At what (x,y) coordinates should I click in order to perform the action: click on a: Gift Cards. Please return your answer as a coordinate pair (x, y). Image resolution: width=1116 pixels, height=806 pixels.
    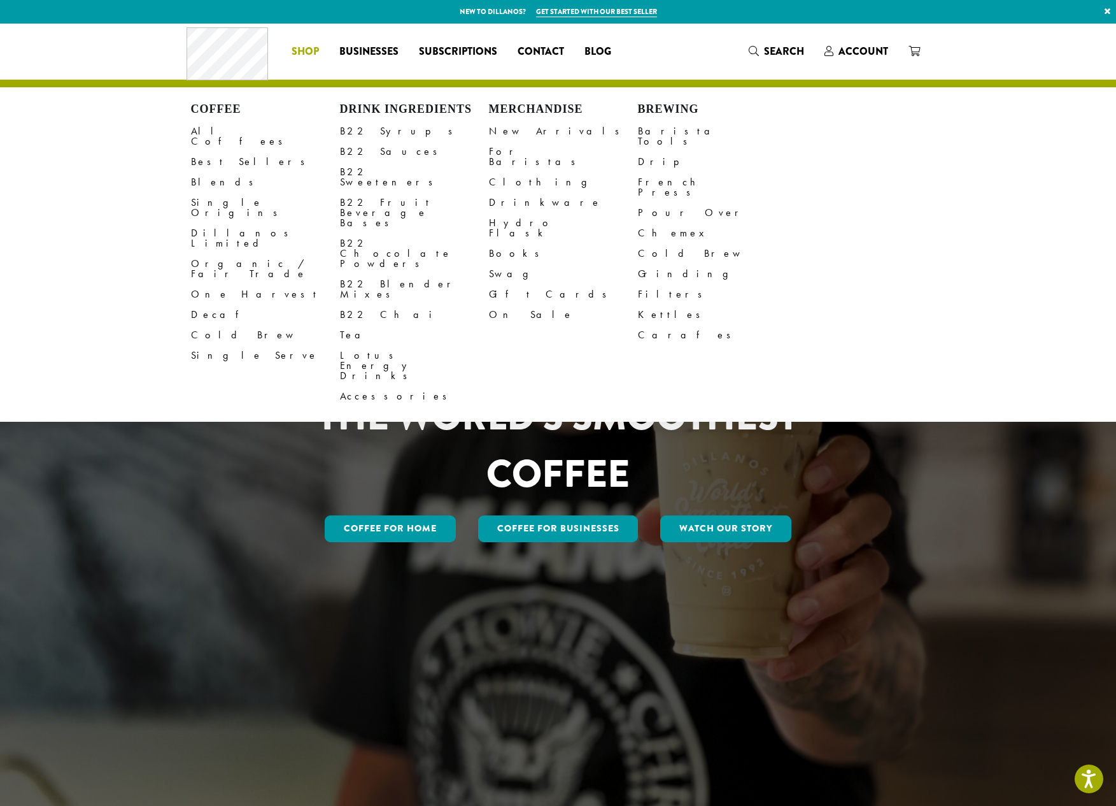
    Looking at the image, I should click on (564, 294).